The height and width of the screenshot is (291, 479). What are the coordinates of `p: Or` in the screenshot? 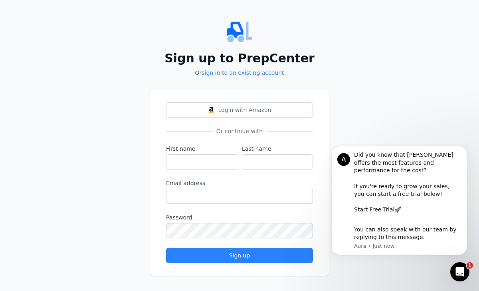 It's located at (240, 73).